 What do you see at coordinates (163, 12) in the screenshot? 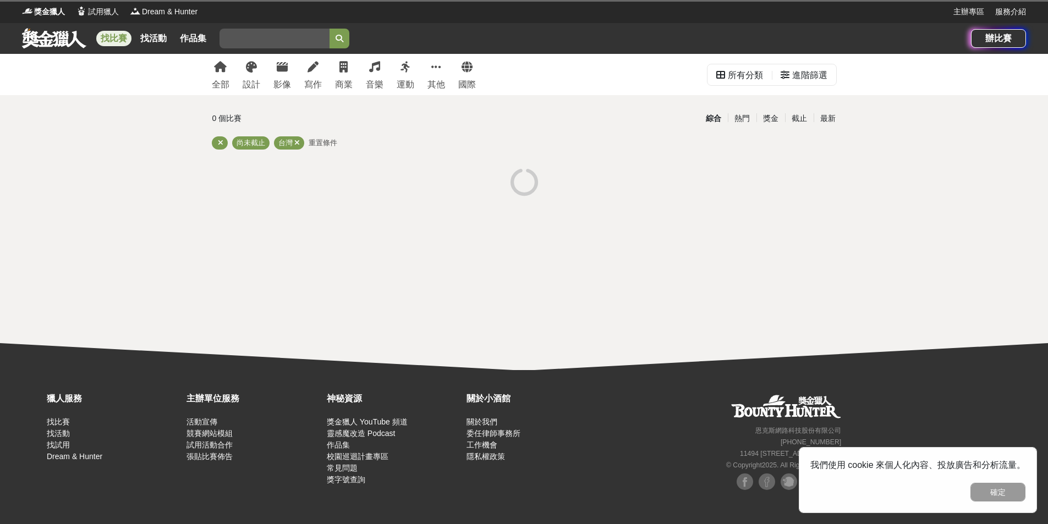
I see `a: LogoDream & Hunter` at bounding box center [163, 12].